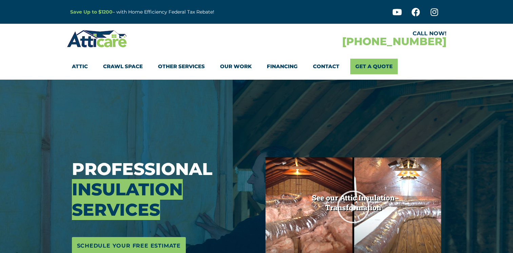 Image resolution: width=513 pixels, height=253 pixels. Describe the element at coordinates (374, 66) in the screenshot. I see `a: Get A Quote` at that location.